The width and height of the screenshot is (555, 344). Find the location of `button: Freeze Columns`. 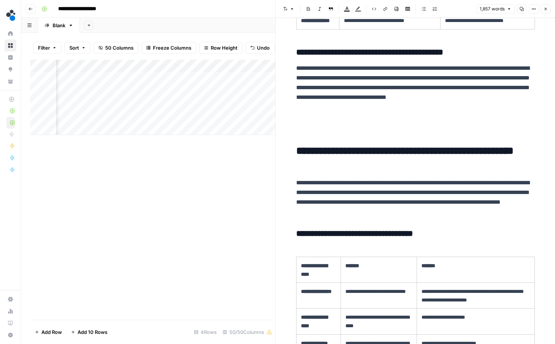

button: Freeze Columns is located at coordinates (169, 48).